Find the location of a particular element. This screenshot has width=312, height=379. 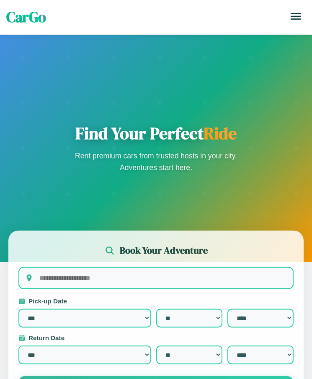

span: CarGo is located at coordinates (26, 17).